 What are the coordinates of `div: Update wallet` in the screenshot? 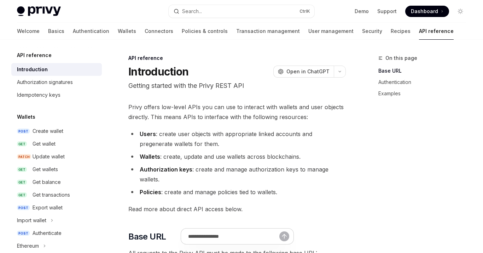 It's located at (48, 156).